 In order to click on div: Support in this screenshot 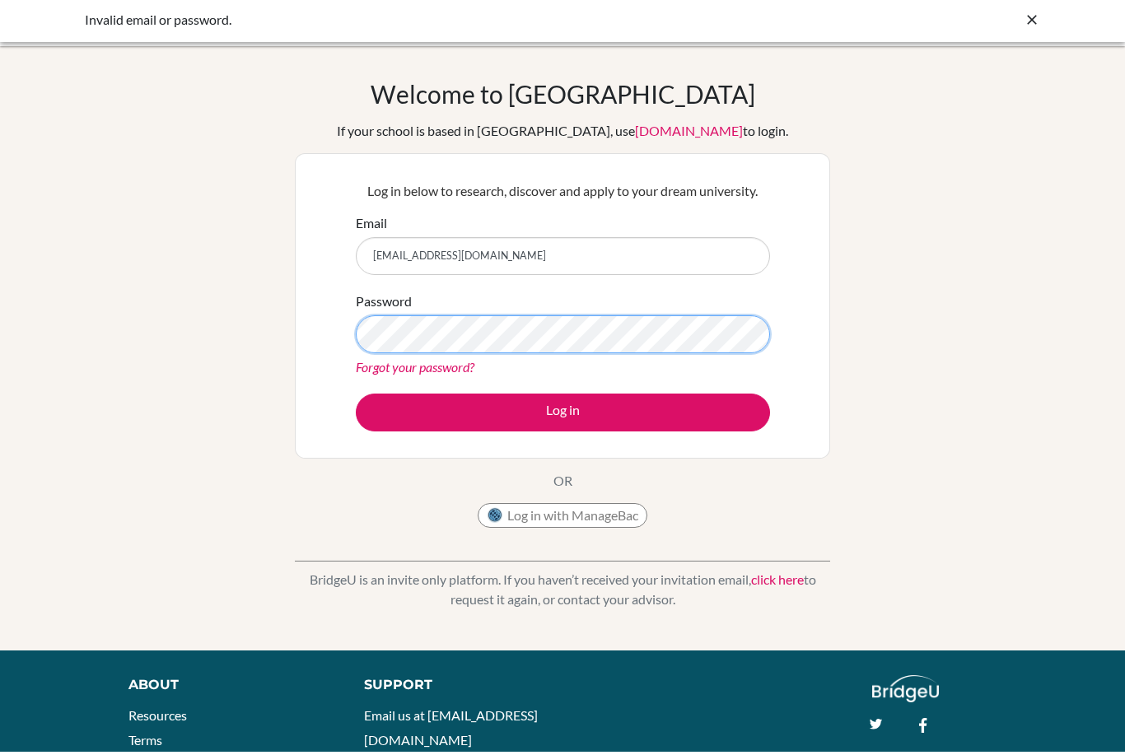, I will do `click(454, 688)`.